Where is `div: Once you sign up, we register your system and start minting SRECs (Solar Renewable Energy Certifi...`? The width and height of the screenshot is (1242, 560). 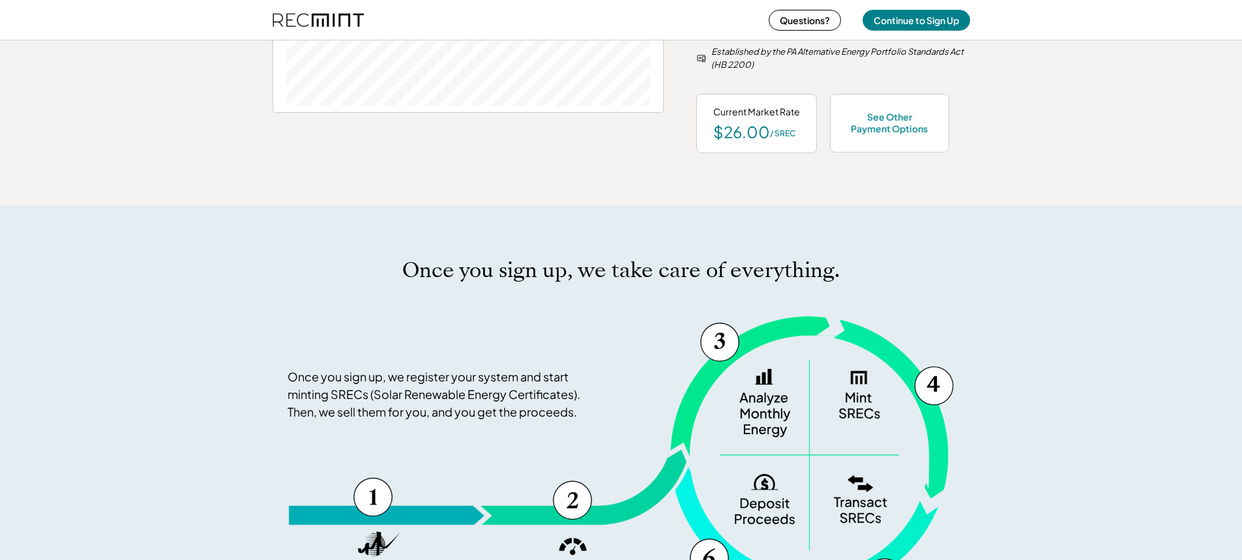 div: Once you sign up, we register your system and start minting SRECs (Solar Renewable Energy Certifi... is located at coordinates (442, 394).